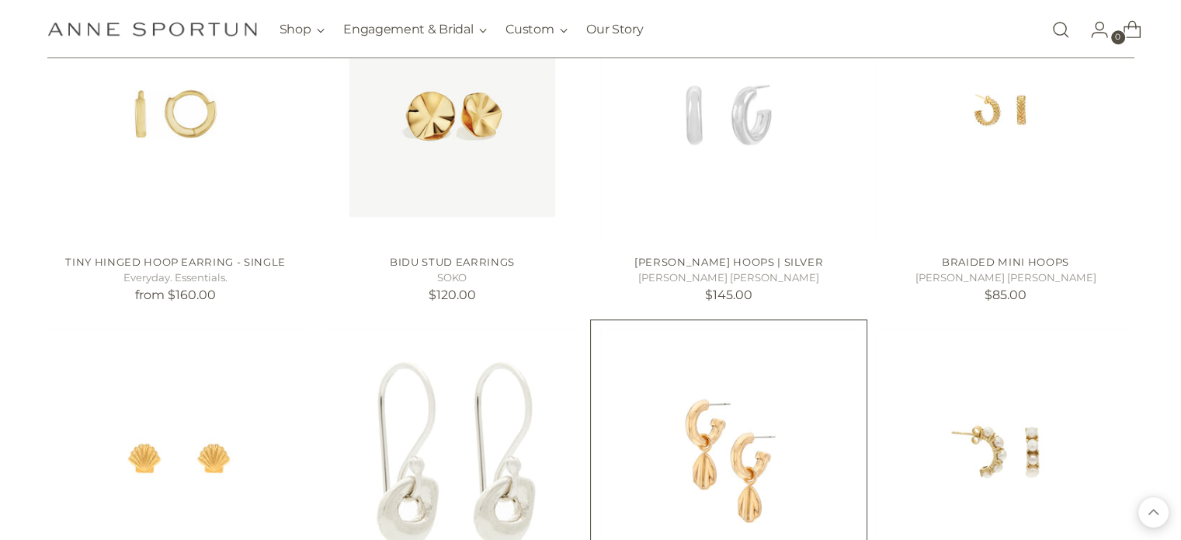  What do you see at coordinates (1153, 512) in the screenshot?
I see `button: Back to top` at bounding box center [1153, 512].